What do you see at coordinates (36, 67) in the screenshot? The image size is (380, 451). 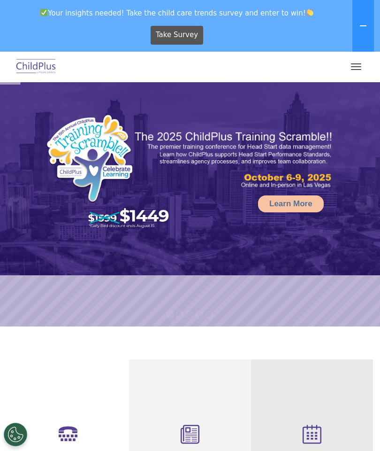 I see `img: ChildPlus by Procare Solutions` at bounding box center [36, 67].